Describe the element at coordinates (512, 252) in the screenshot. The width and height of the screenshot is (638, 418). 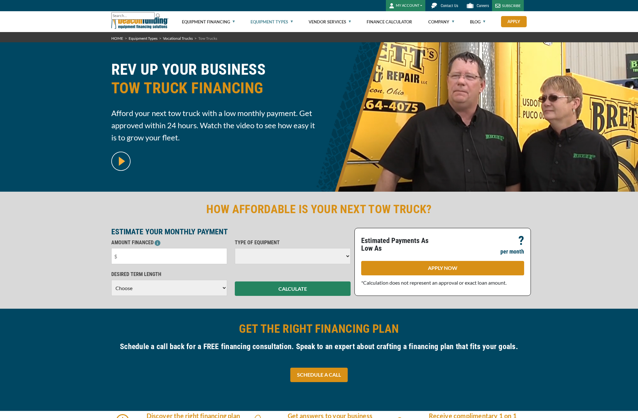
I see `p: per month` at that location.